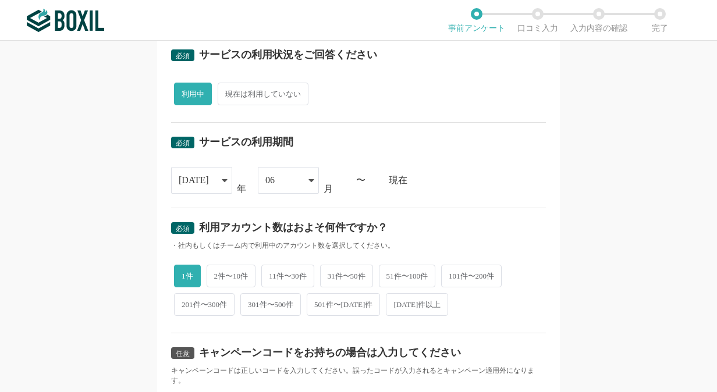  What do you see at coordinates (467, 180) in the screenshot?
I see `div: 現在` at bounding box center [467, 180].